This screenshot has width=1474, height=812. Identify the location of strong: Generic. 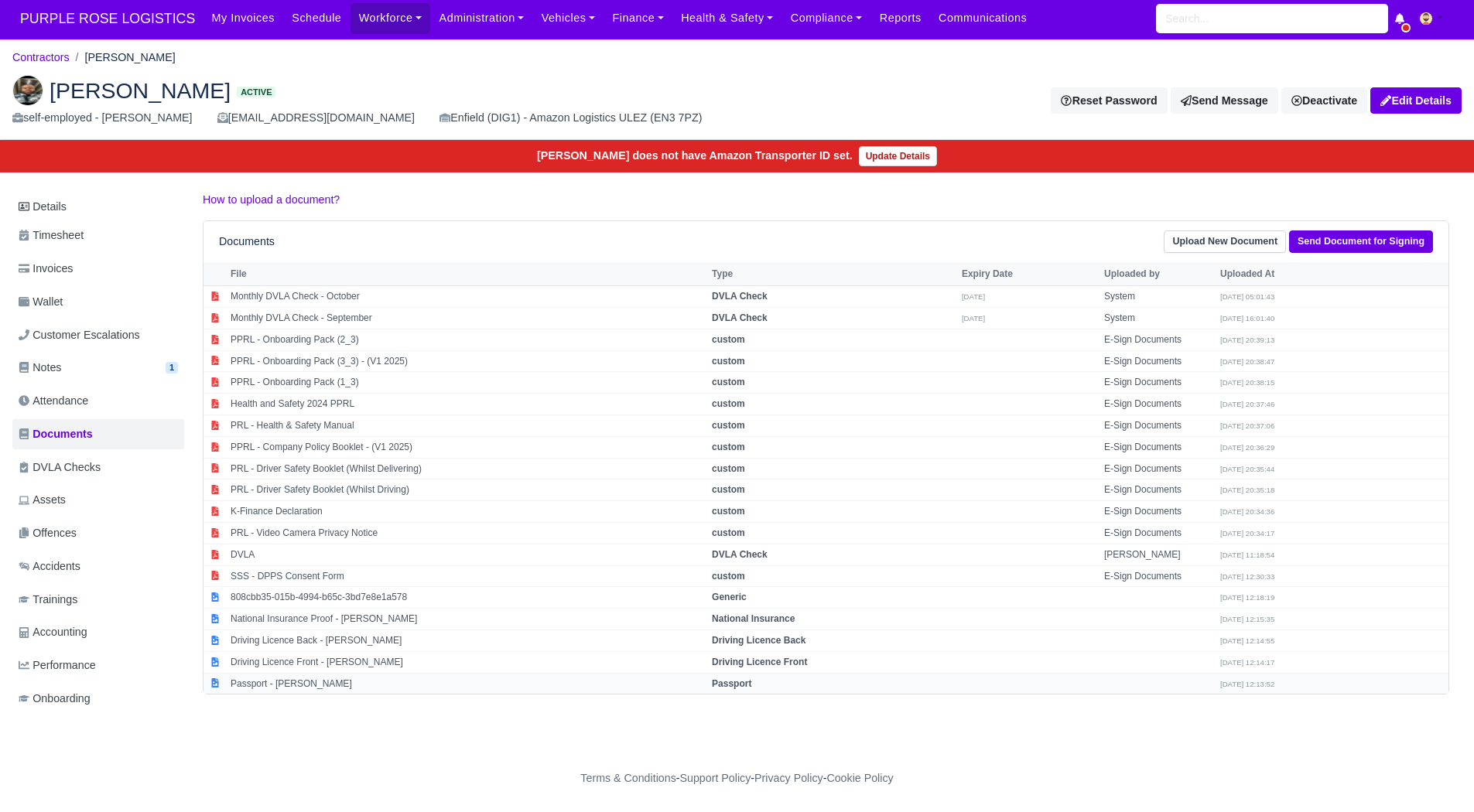
(728, 597).